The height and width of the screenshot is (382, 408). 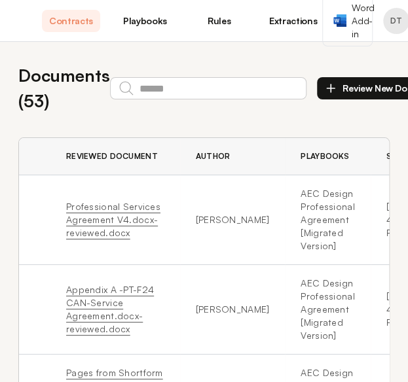 I want to click on th: Reviewed Document, so click(x=115, y=156).